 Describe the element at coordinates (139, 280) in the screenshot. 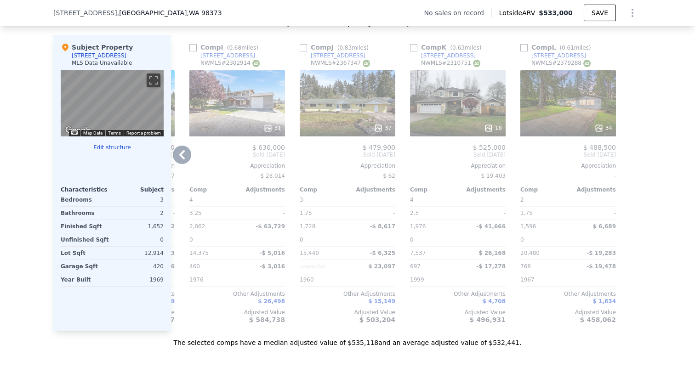

I see `div: 1969` at that location.